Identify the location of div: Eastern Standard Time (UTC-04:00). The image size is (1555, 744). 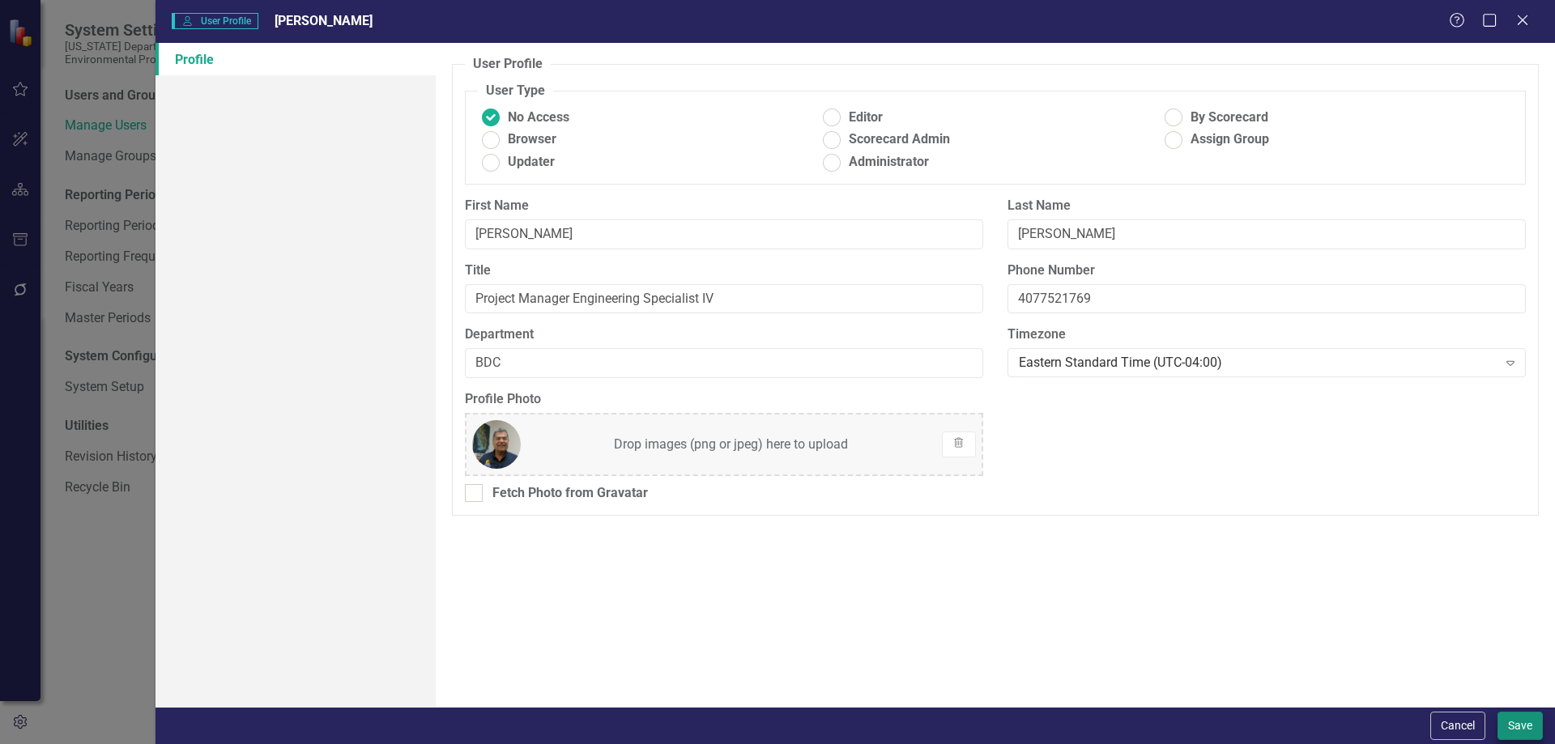
(1258, 363).